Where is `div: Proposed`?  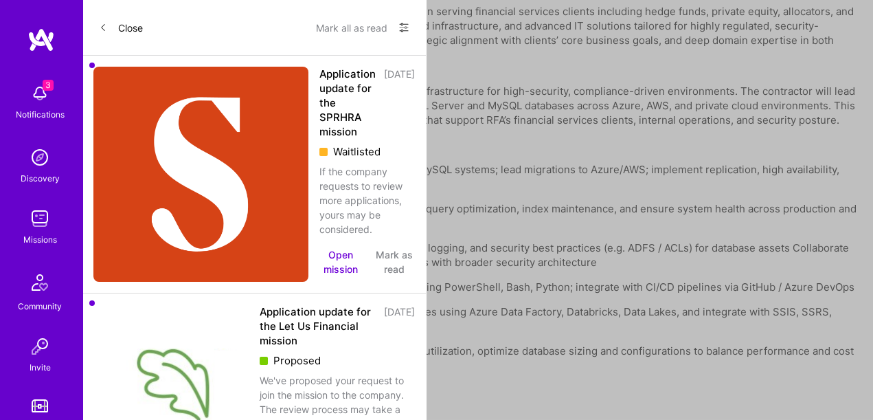
div: Proposed is located at coordinates (337, 360).